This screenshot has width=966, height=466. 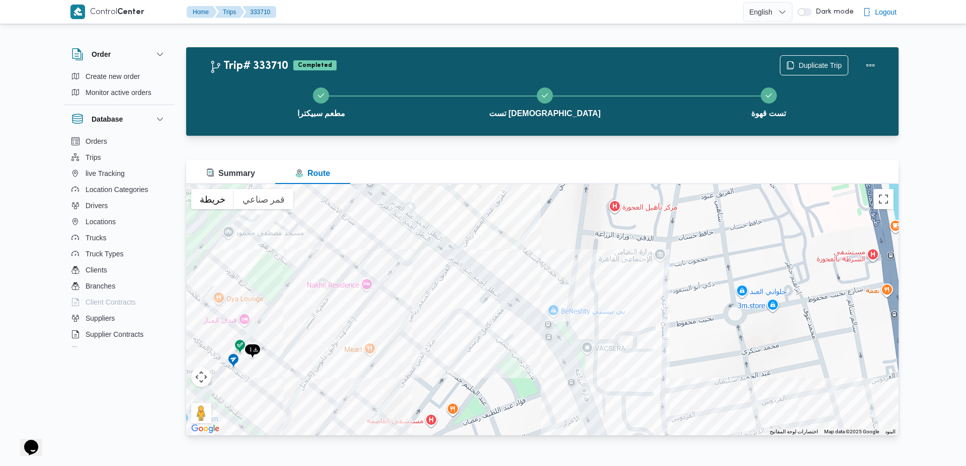 What do you see at coordinates (201, 377) in the screenshot?
I see `button: عناصر التحكّم بطريقة عرض الخريطة` at bounding box center [201, 377].